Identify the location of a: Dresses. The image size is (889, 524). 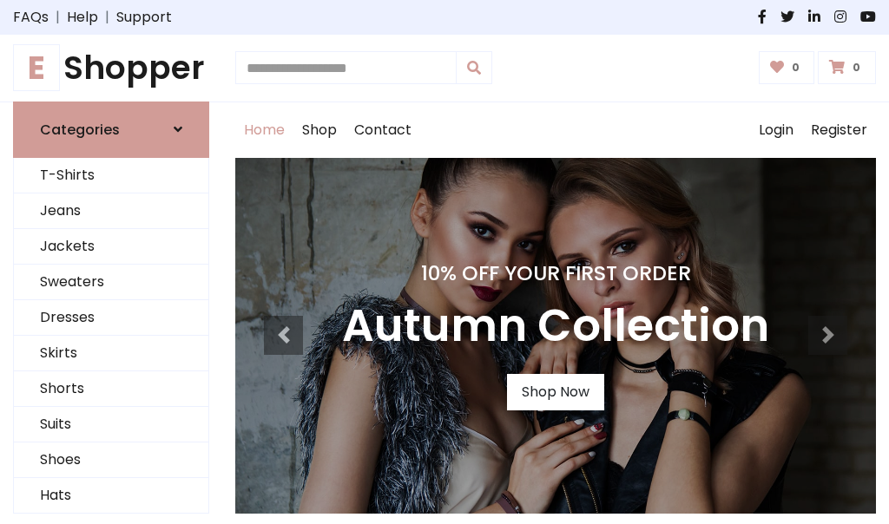
(111, 318).